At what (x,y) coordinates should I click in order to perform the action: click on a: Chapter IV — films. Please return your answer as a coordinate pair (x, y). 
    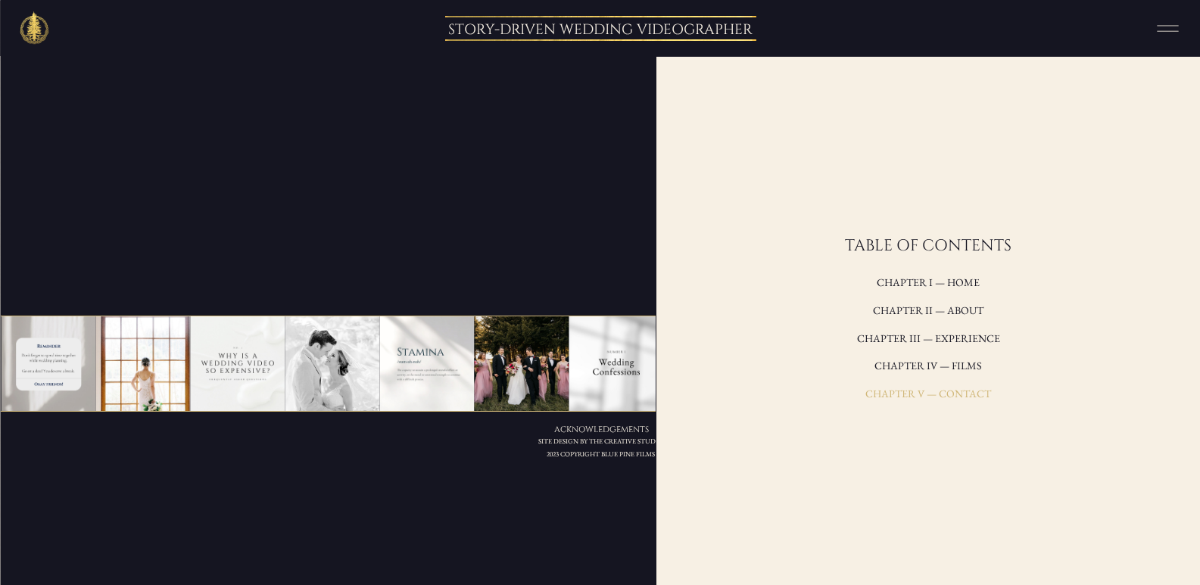
    Looking at the image, I should click on (929, 366).